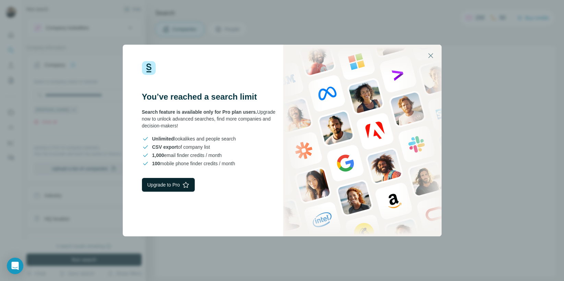  Describe the element at coordinates (15, 265) in the screenshot. I see `div: Open Intercom Messenger` at that location.